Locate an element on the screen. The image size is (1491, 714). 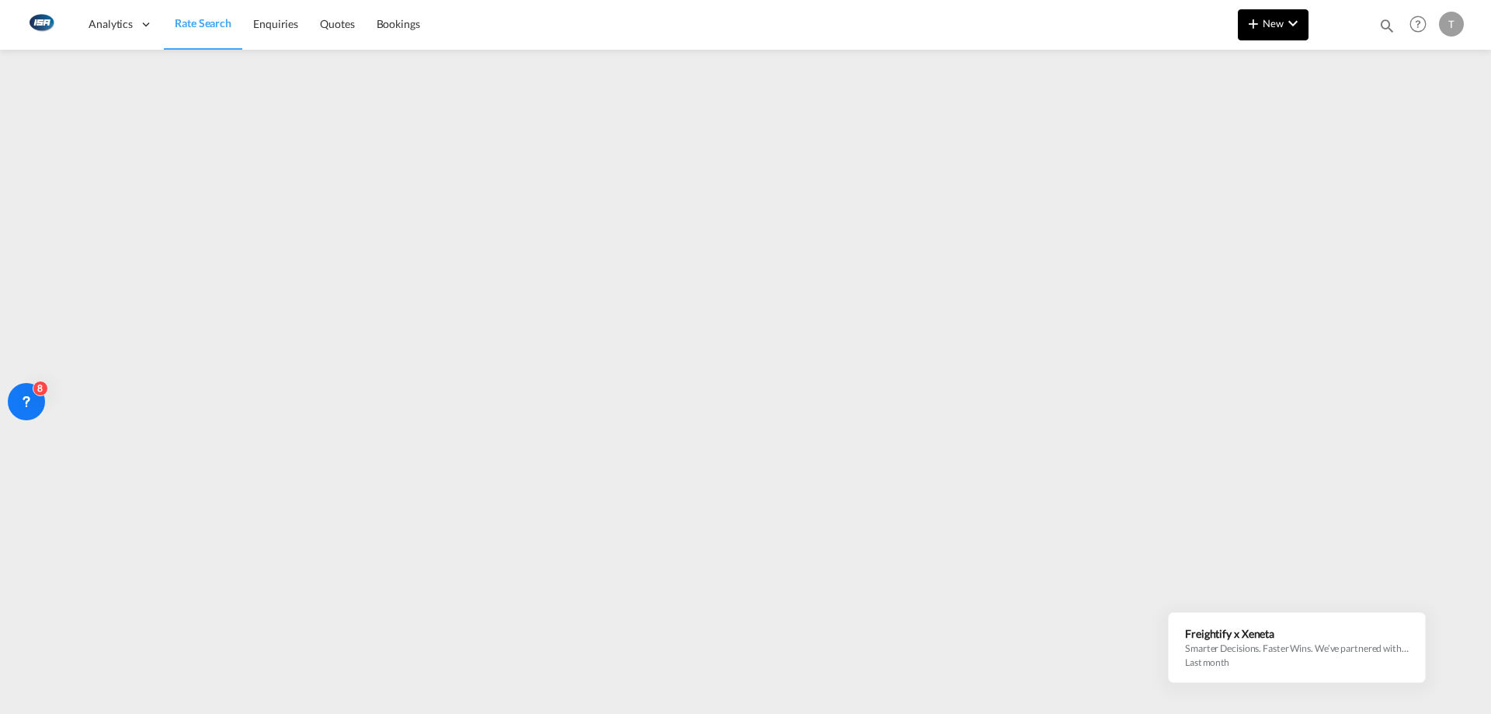
md-icon: icon-plus 400-fg is located at coordinates (1254, 23).